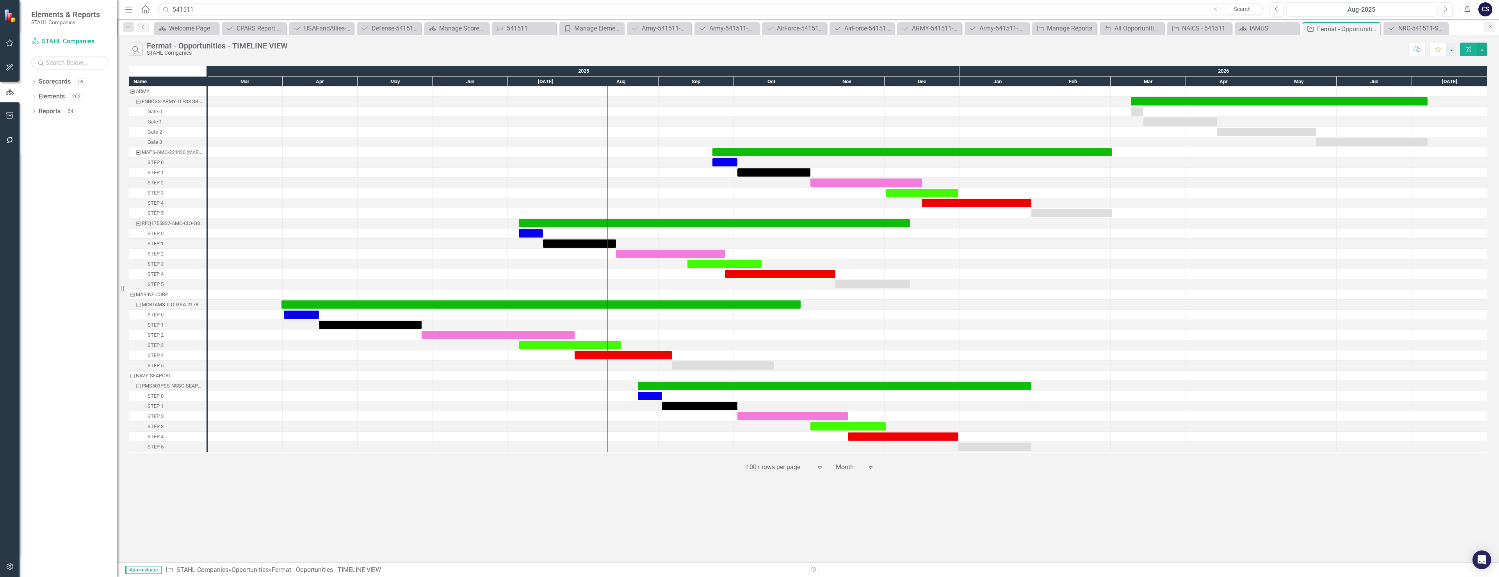 The width and height of the screenshot is (1499, 577). I want to click on div: Task: Start date: 2026-03-09 End date: 2026-07-07, so click(1279, 101).